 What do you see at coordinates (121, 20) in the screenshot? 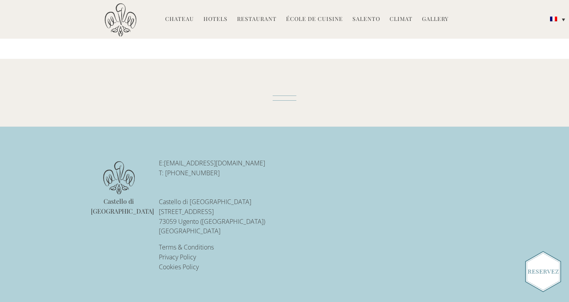
I see `img: Castello di Ugento` at bounding box center [121, 20].